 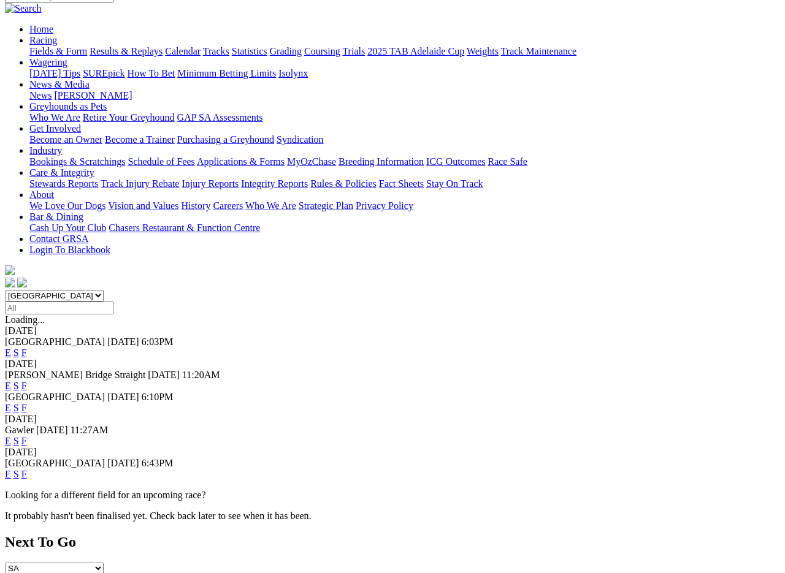 What do you see at coordinates (158, 341) in the screenshot?
I see `span: 6:03PM` at bounding box center [158, 341].